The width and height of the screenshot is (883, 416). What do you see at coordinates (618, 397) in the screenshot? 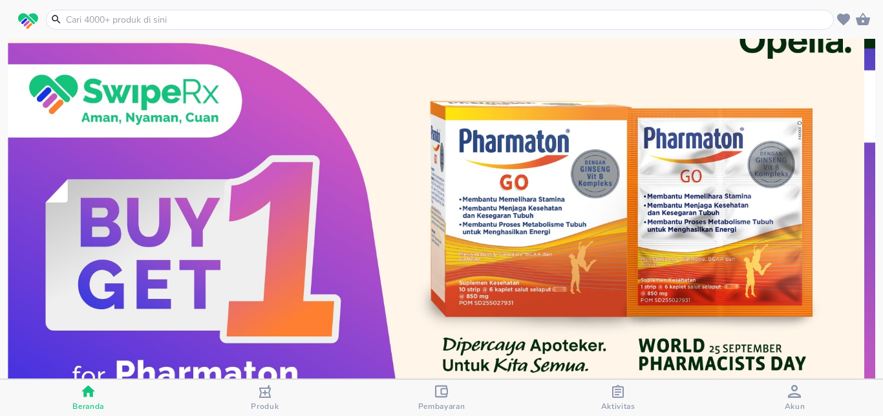
I see `button: Aktivitas` at bounding box center [618, 397].